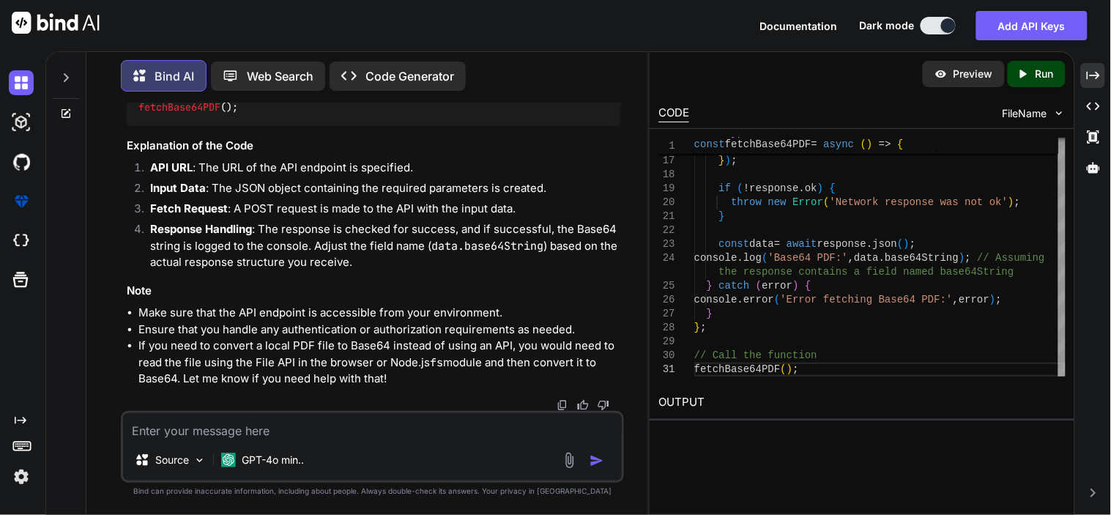 This screenshot has height=515, width=1111. What do you see at coordinates (171, 167) in the screenshot?
I see `strong: API URL` at bounding box center [171, 167].